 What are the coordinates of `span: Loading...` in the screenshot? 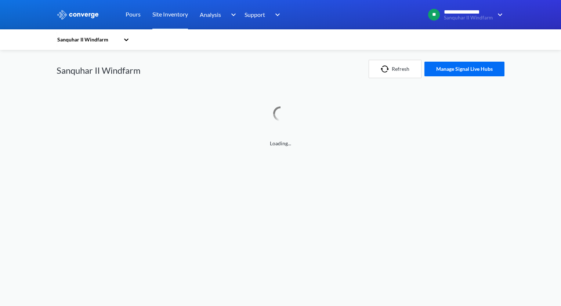 It's located at (280, 144).